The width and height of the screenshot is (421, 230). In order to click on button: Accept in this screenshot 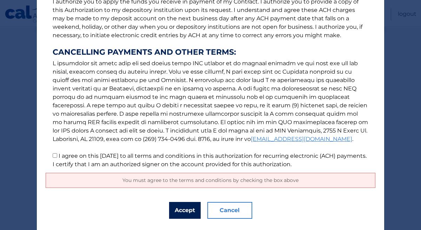, I will do `click(185, 210)`.